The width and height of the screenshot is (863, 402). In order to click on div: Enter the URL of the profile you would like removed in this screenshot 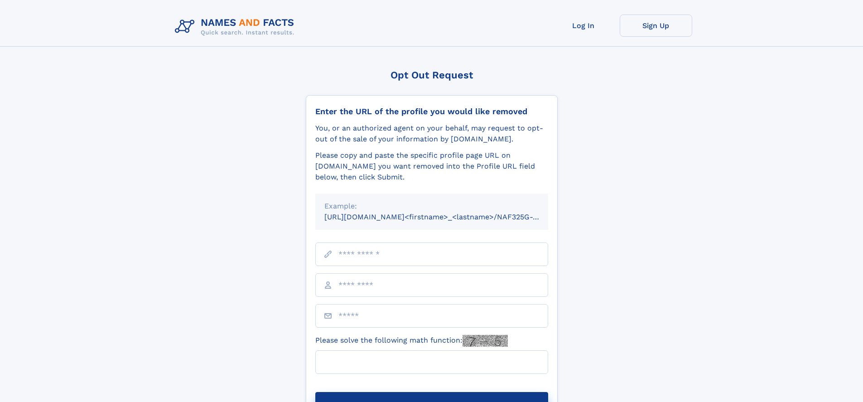, I will do `click(432, 111)`.